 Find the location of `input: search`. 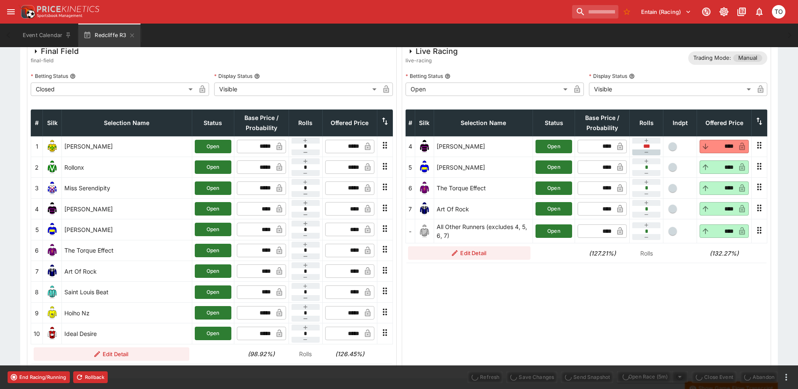

input: search is located at coordinates (596, 12).